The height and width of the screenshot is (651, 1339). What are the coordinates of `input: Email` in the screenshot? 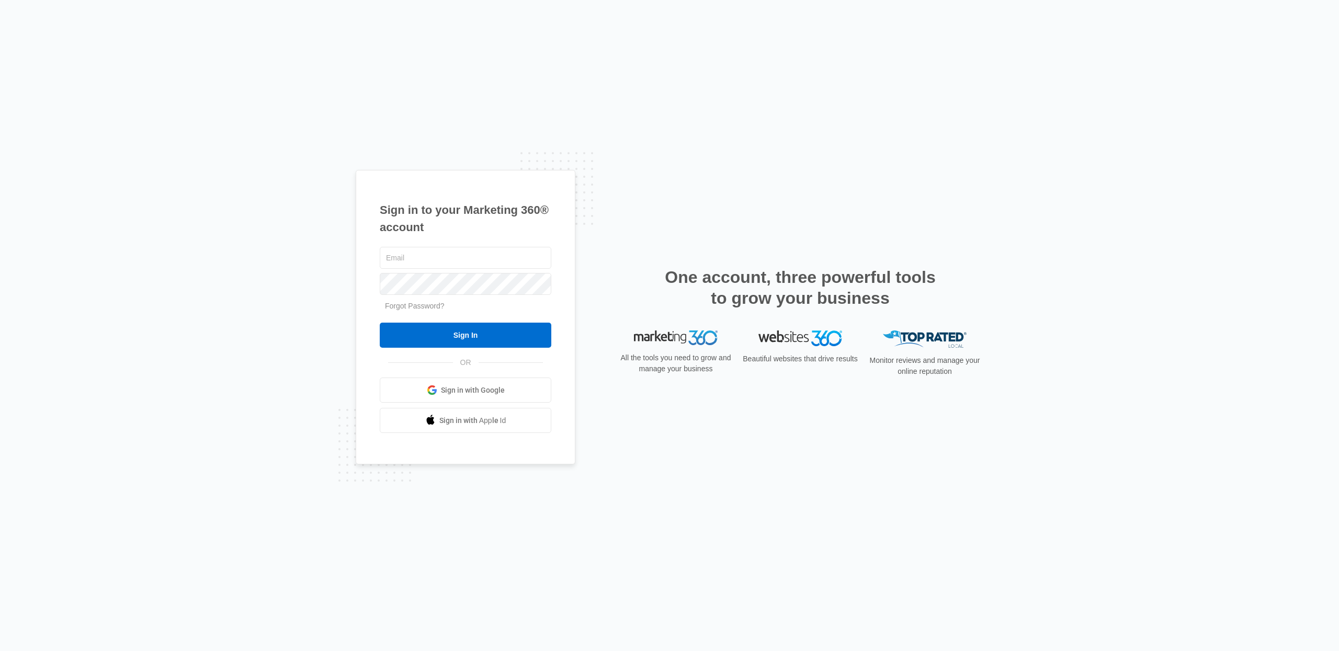 It's located at (465, 258).